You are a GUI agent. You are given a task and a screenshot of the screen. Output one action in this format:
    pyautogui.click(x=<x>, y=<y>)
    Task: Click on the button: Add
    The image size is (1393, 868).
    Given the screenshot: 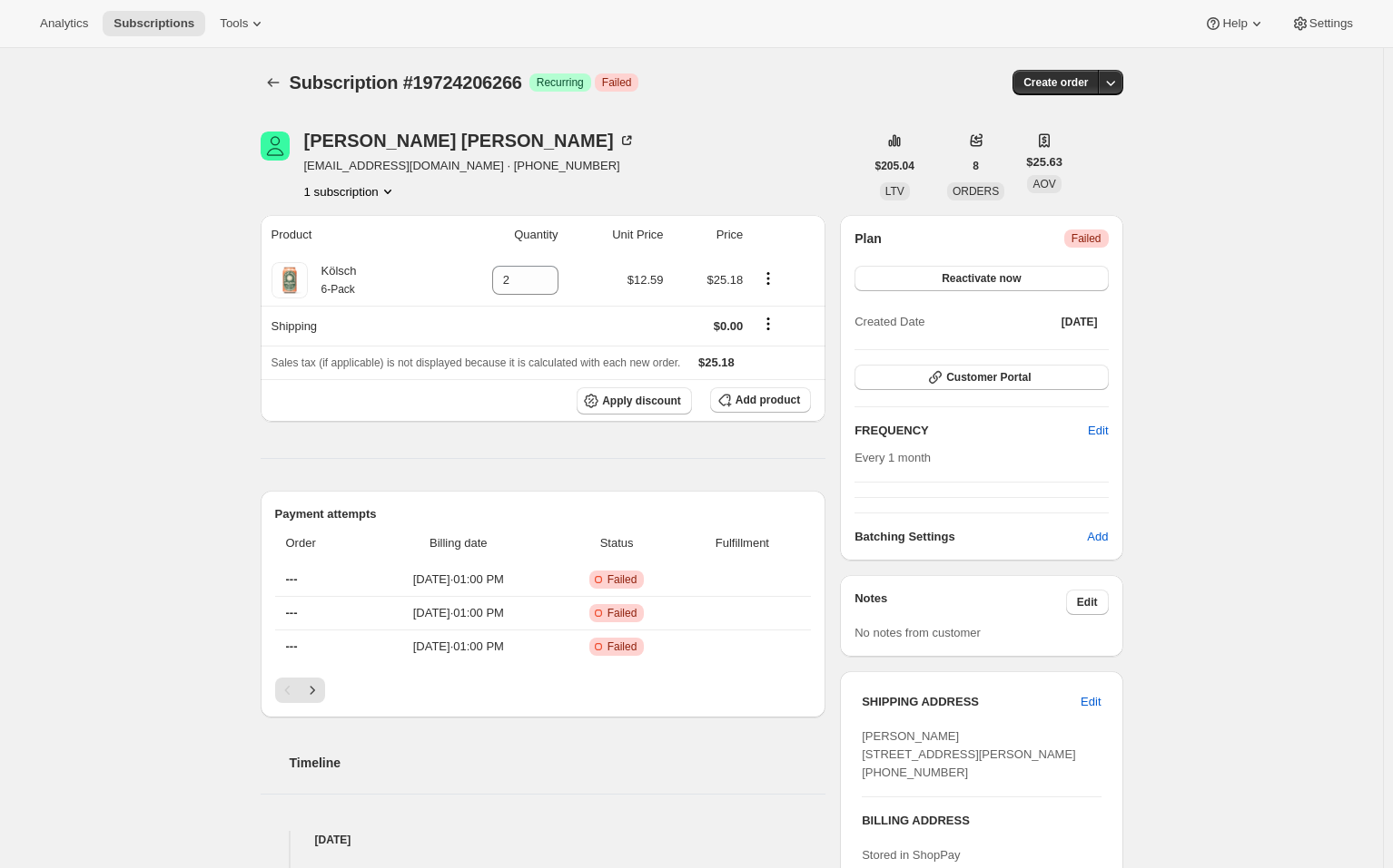 What is the action you would take?
    pyautogui.click(x=1097, y=538)
    